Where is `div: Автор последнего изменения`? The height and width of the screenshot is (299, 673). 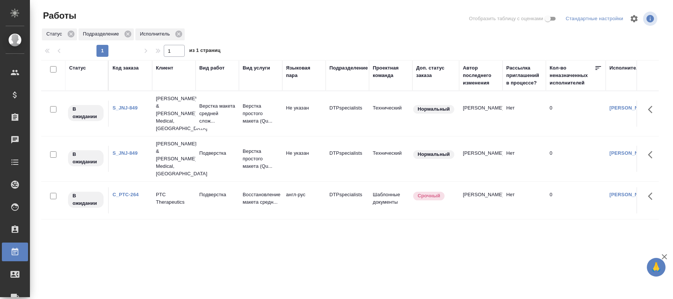 div: Автор последнего изменения is located at coordinates (481, 76).